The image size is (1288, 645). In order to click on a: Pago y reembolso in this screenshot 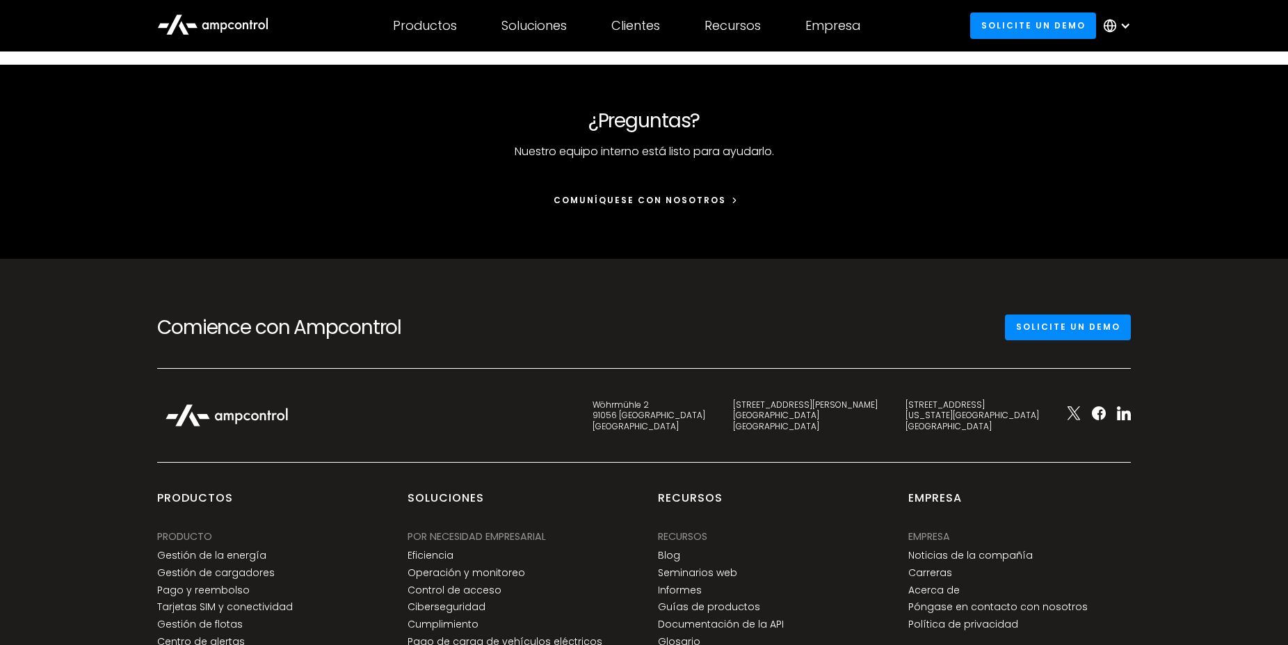, I will do `click(203, 590)`.